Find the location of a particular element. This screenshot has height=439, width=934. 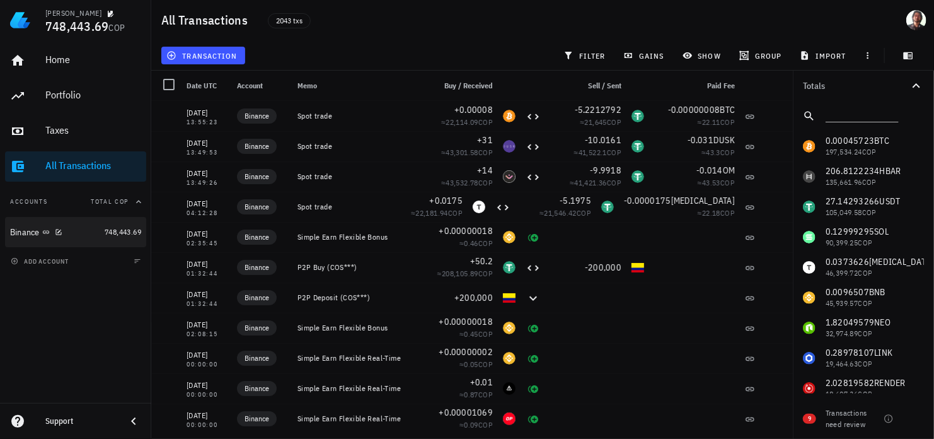

div: avatar is located at coordinates (917, 20).